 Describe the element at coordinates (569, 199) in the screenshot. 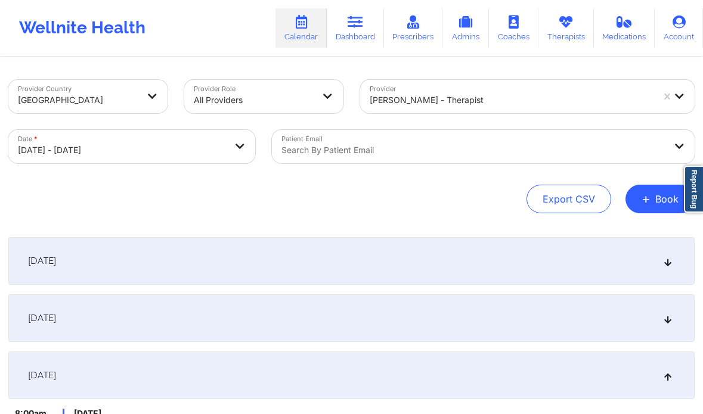

I see `button: Export CSV` at that location.